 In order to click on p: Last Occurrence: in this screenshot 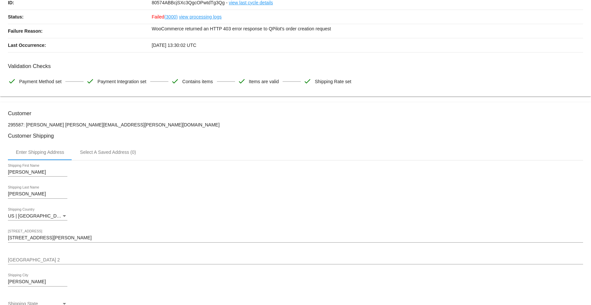, I will do `click(80, 45)`.